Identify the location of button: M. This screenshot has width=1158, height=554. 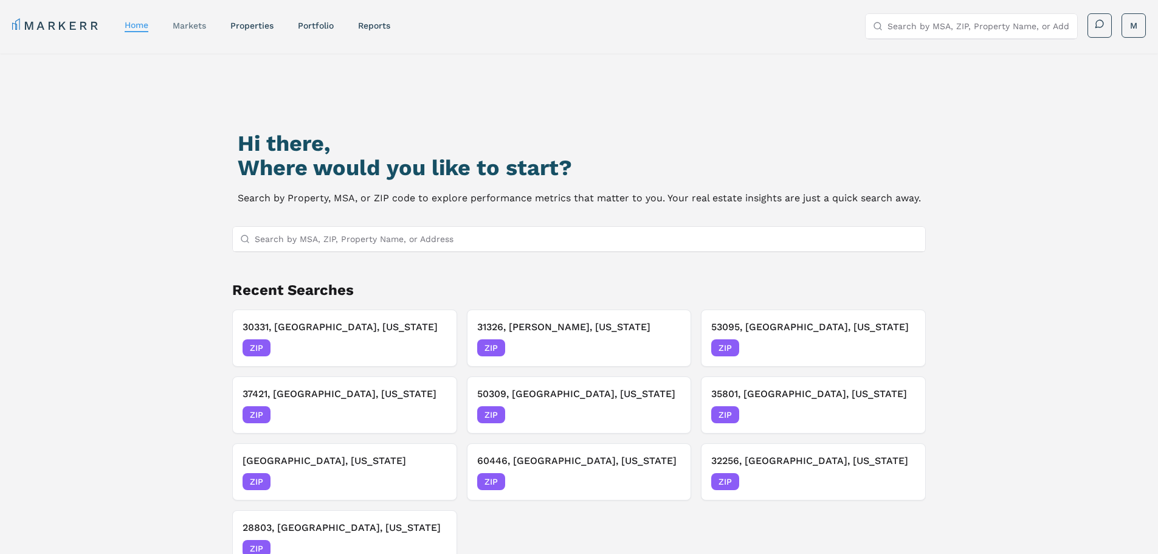
(1133, 26).